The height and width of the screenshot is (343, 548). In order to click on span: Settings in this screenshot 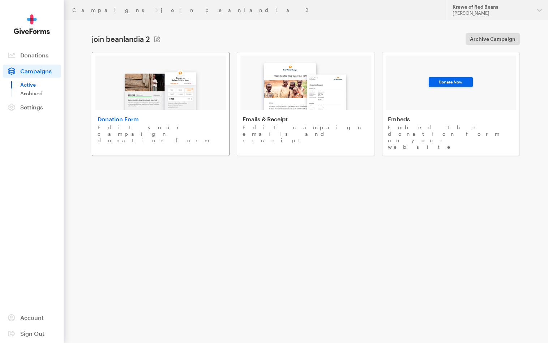, I will do `click(31, 107)`.